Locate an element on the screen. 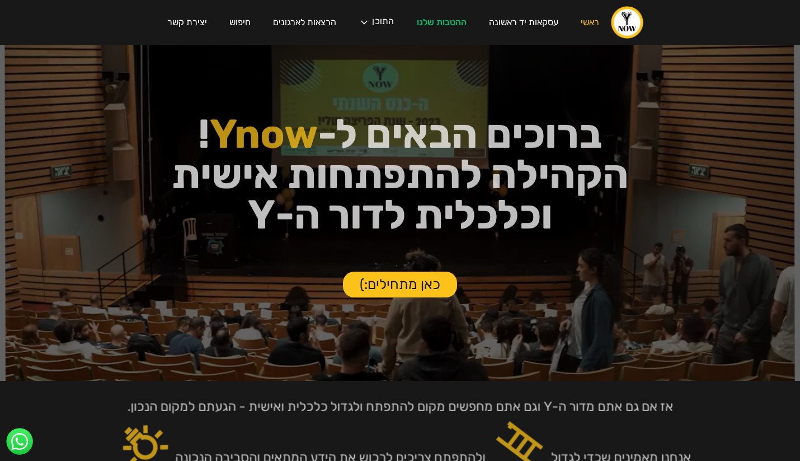 The width and height of the screenshot is (800, 461). a: כאן מתחילים:) is located at coordinates (400, 284).